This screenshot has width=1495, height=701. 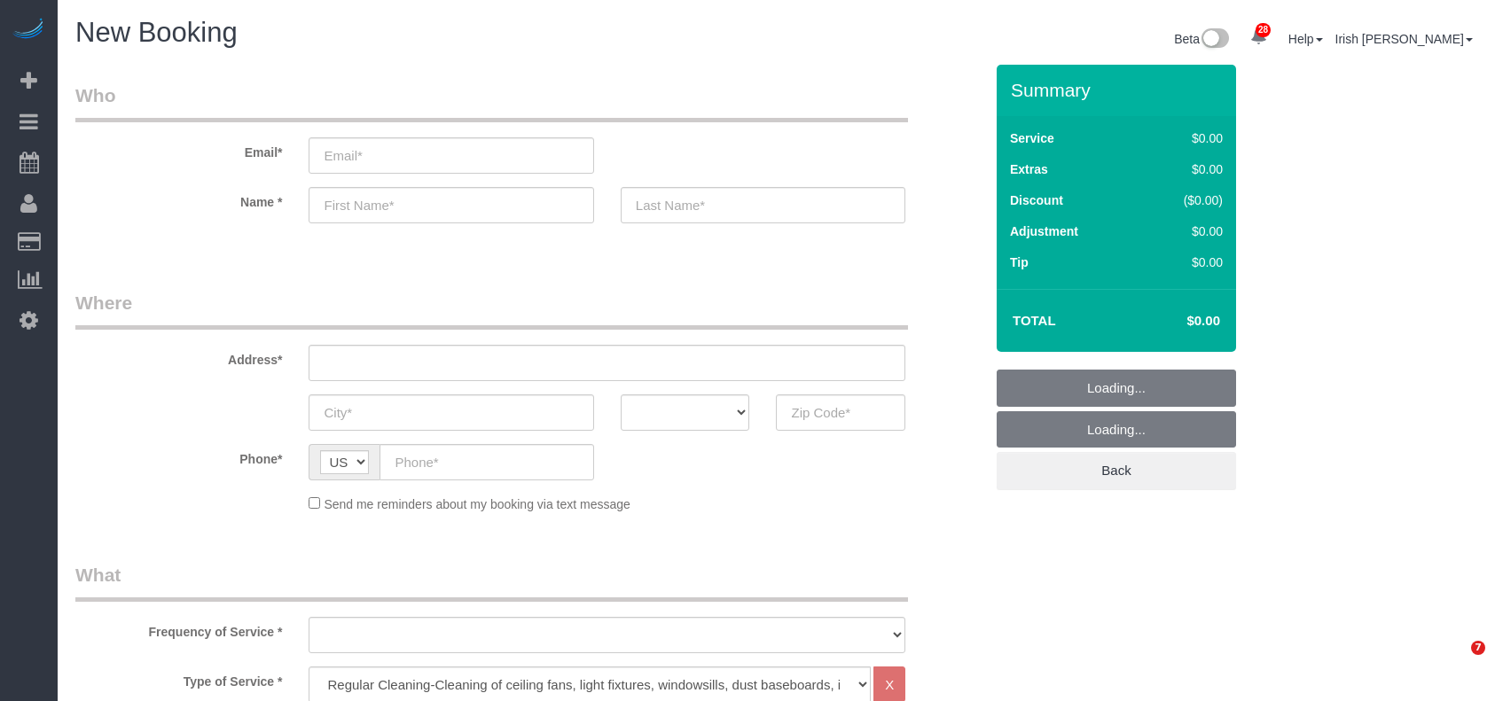 I want to click on h4: $0.00, so click(x=1177, y=321).